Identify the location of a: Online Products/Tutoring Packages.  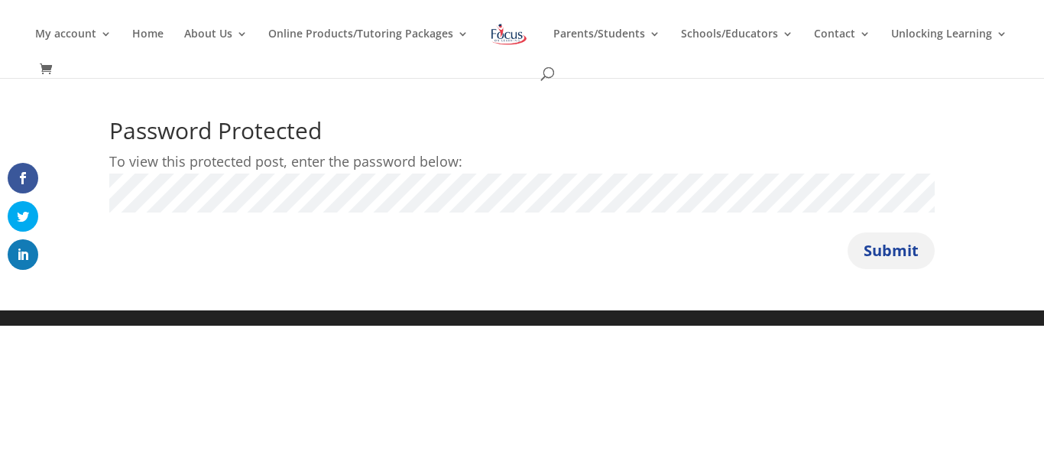
(368, 46).